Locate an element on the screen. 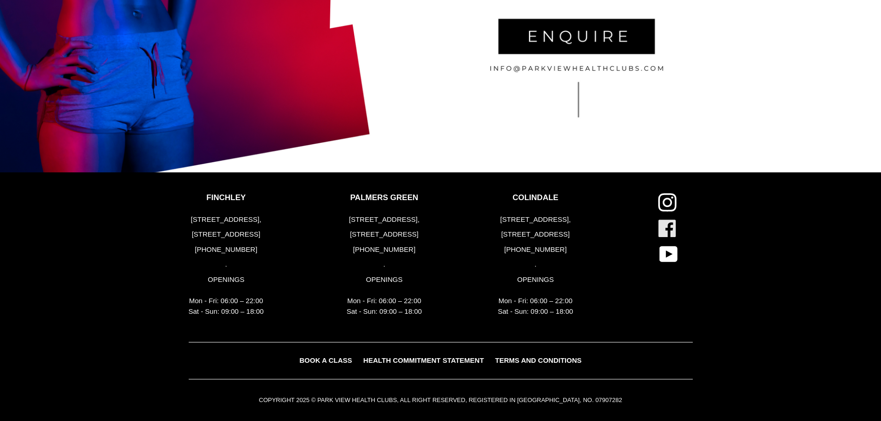 This screenshot has width=881, height=421. span: BOOK A CLASS is located at coordinates (326, 360).